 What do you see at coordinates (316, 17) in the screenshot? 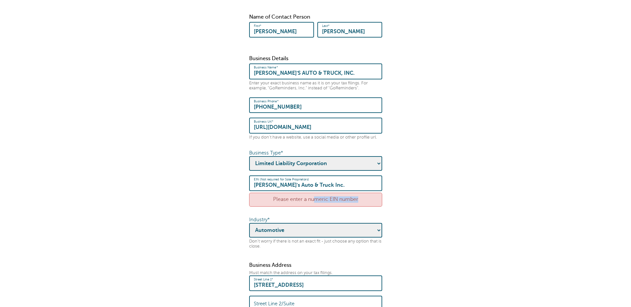
I see `p: Name of Contact Person` at bounding box center [316, 17].